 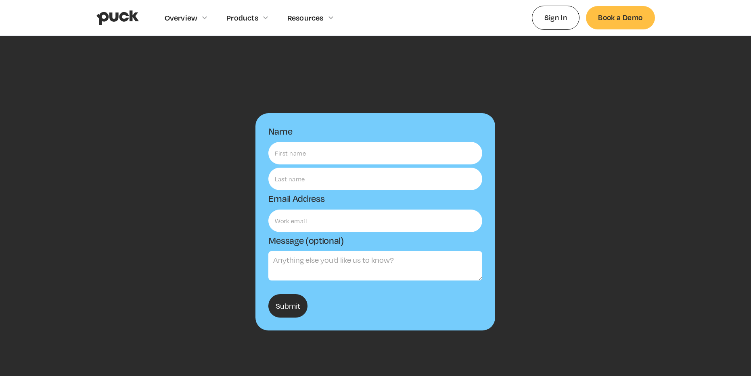 What do you see at coordinates (305, 18) in the screenshot?
I see `div: Resources` at bounding box center [305, 18].